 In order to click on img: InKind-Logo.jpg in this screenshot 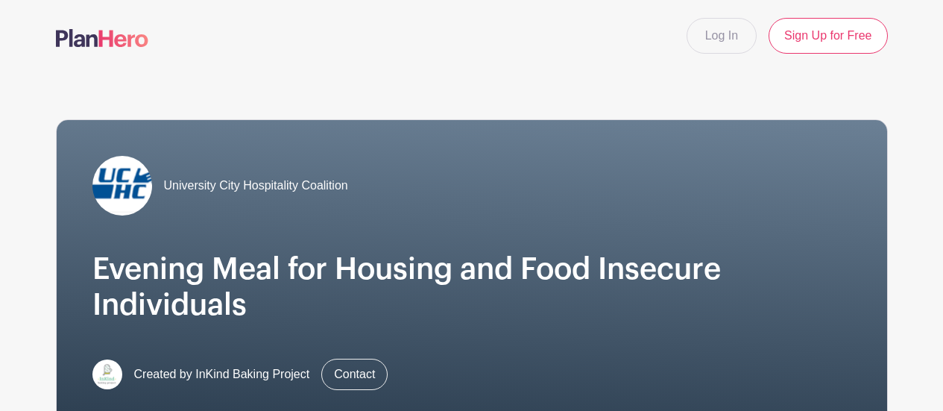, I will do `click(107, 374)`.